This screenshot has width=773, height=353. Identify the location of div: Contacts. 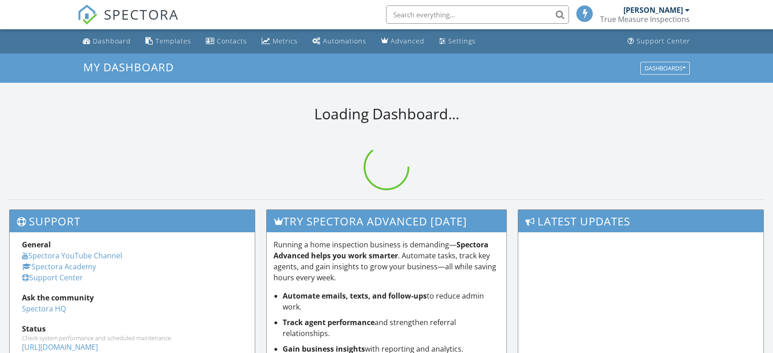
(232, 41).